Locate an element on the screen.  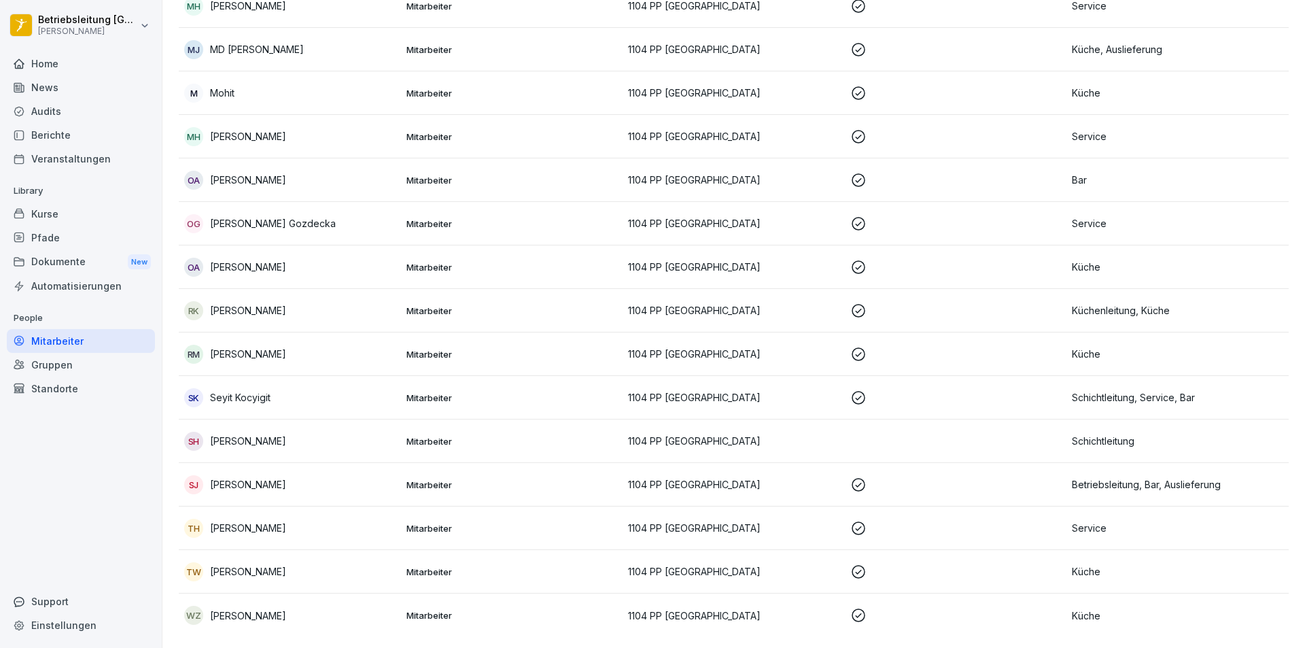
div: MH is located at coordinates (194, 137).